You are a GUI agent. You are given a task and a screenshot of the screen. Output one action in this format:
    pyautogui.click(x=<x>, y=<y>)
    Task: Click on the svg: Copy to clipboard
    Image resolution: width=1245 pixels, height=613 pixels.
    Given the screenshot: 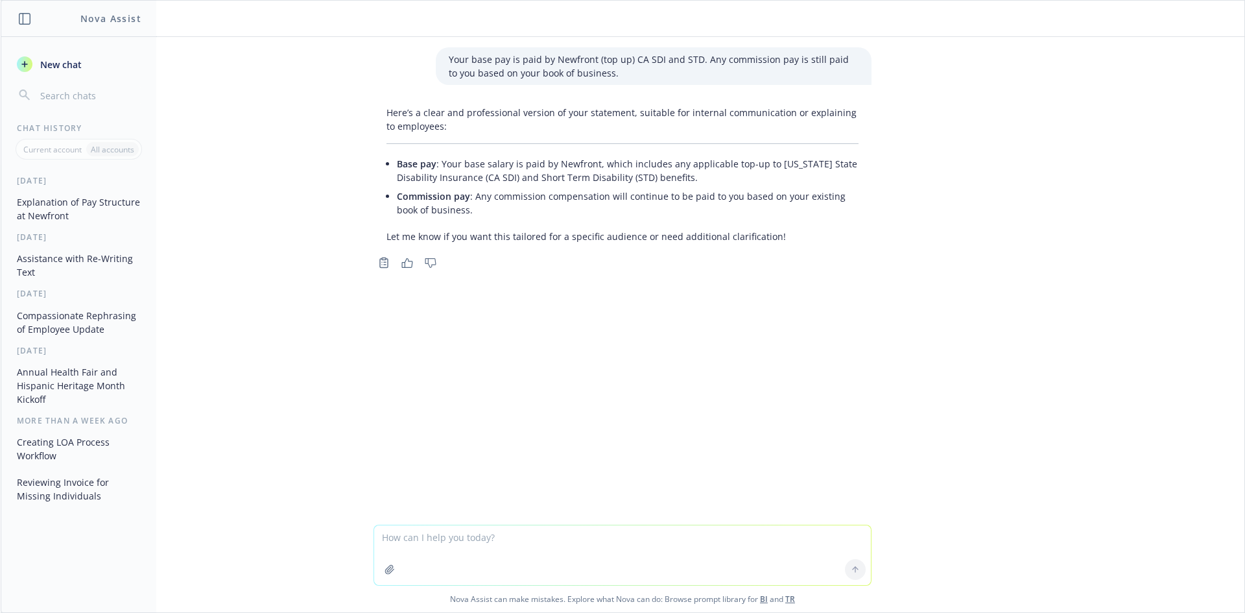 What is the action you would take?
    pyautogui.click(x=384, y=263)
    